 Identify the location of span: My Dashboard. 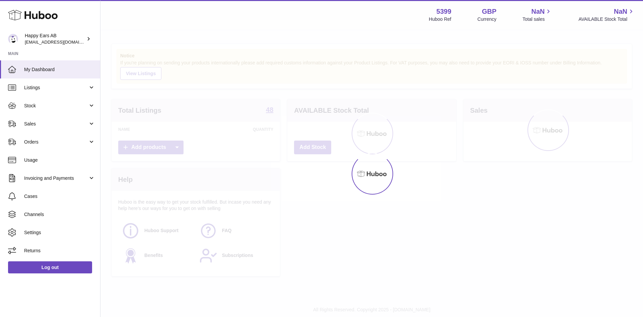
(60, 69).